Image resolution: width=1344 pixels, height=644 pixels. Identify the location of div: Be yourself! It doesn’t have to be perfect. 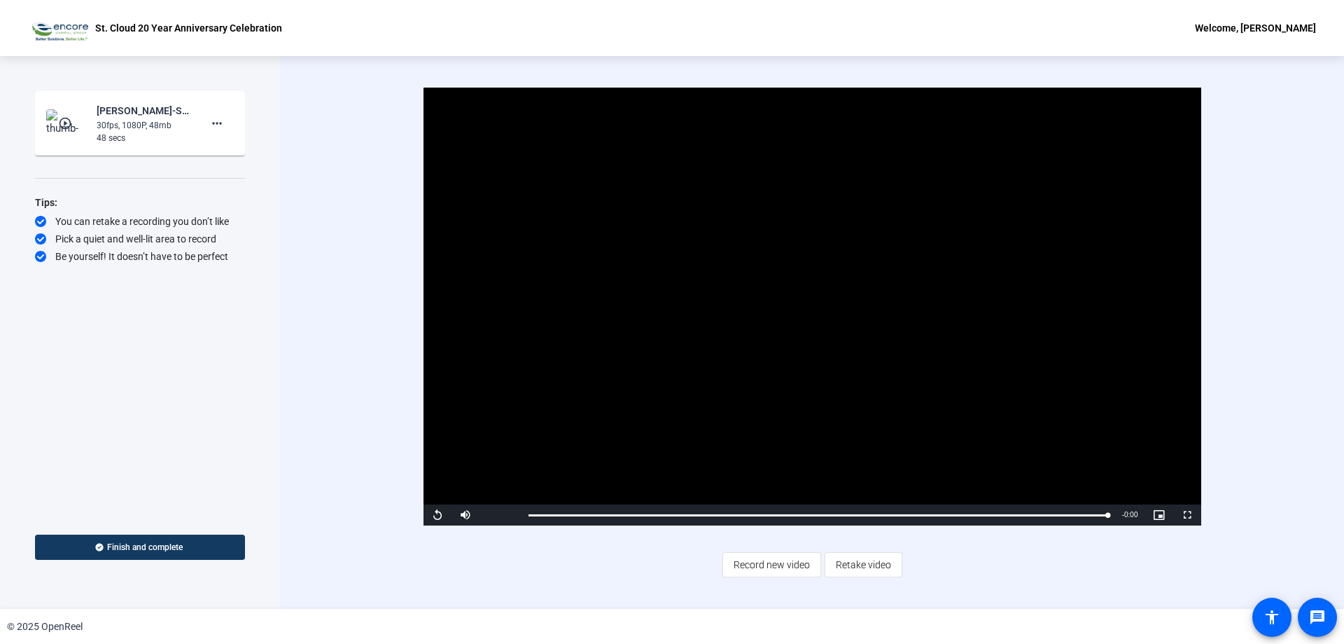
(140, 256).